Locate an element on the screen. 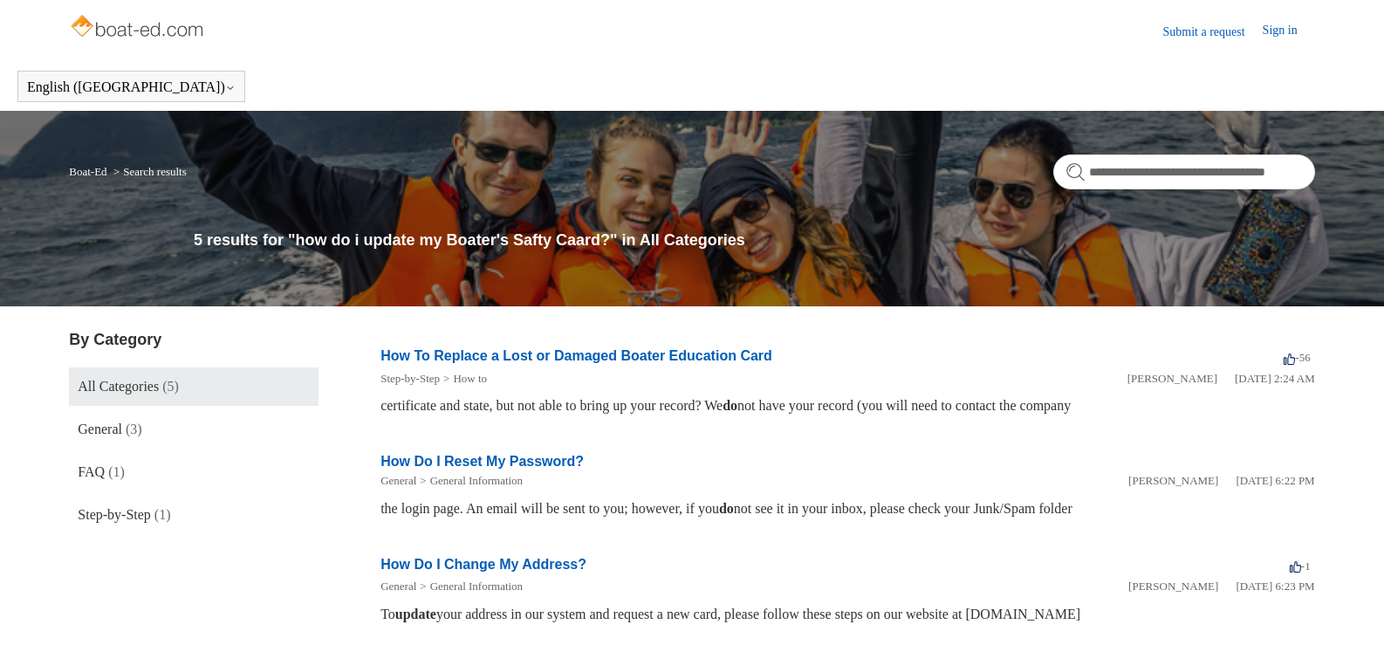 The height and width of the screenshot is (645, 1384). img: Boat-Ed Help Center home page is located at coordinates (138, 28).